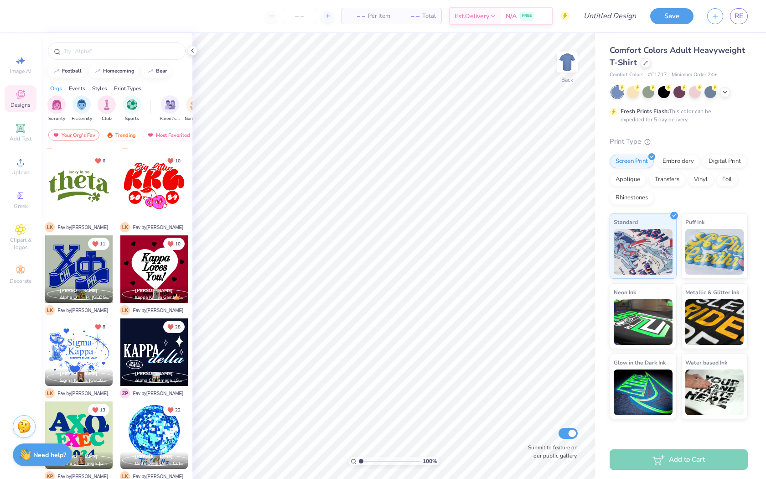  Describe the element at coordinates (626, 222) in the screenshot. I see `span: Standard` at that location.